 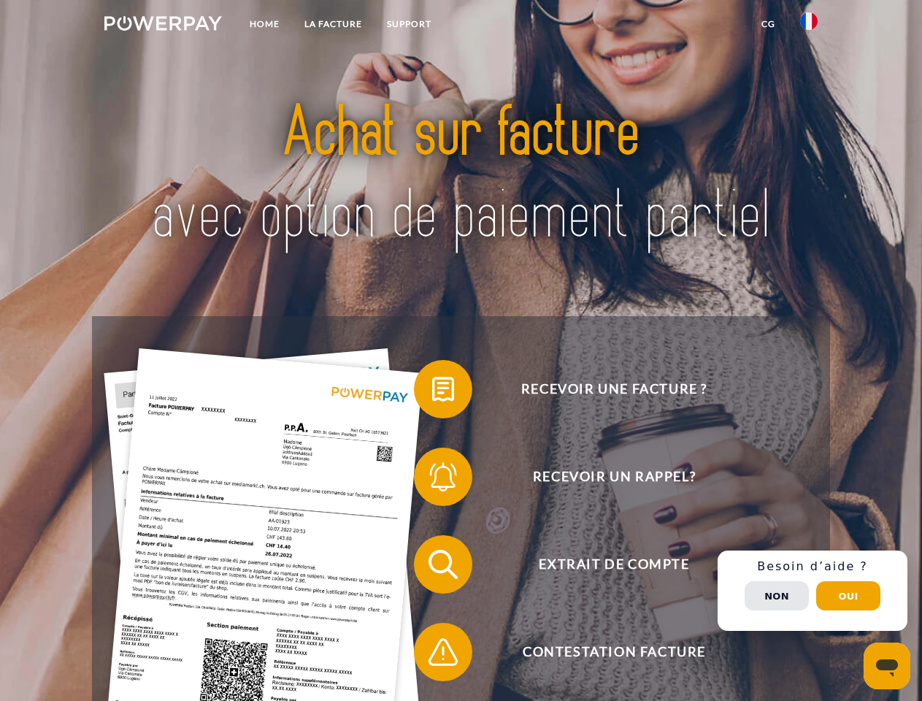 What do you see at coordinates (614, 477) in the screenshot?
I see `span: Recevoir un rappel?` at bounding box center [614, 477].